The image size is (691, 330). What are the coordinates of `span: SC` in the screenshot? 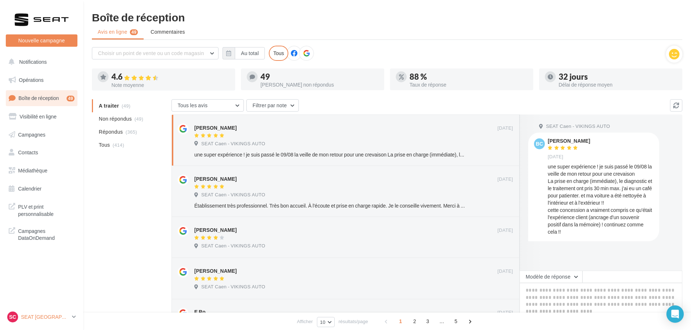 It's located at (12, 317).